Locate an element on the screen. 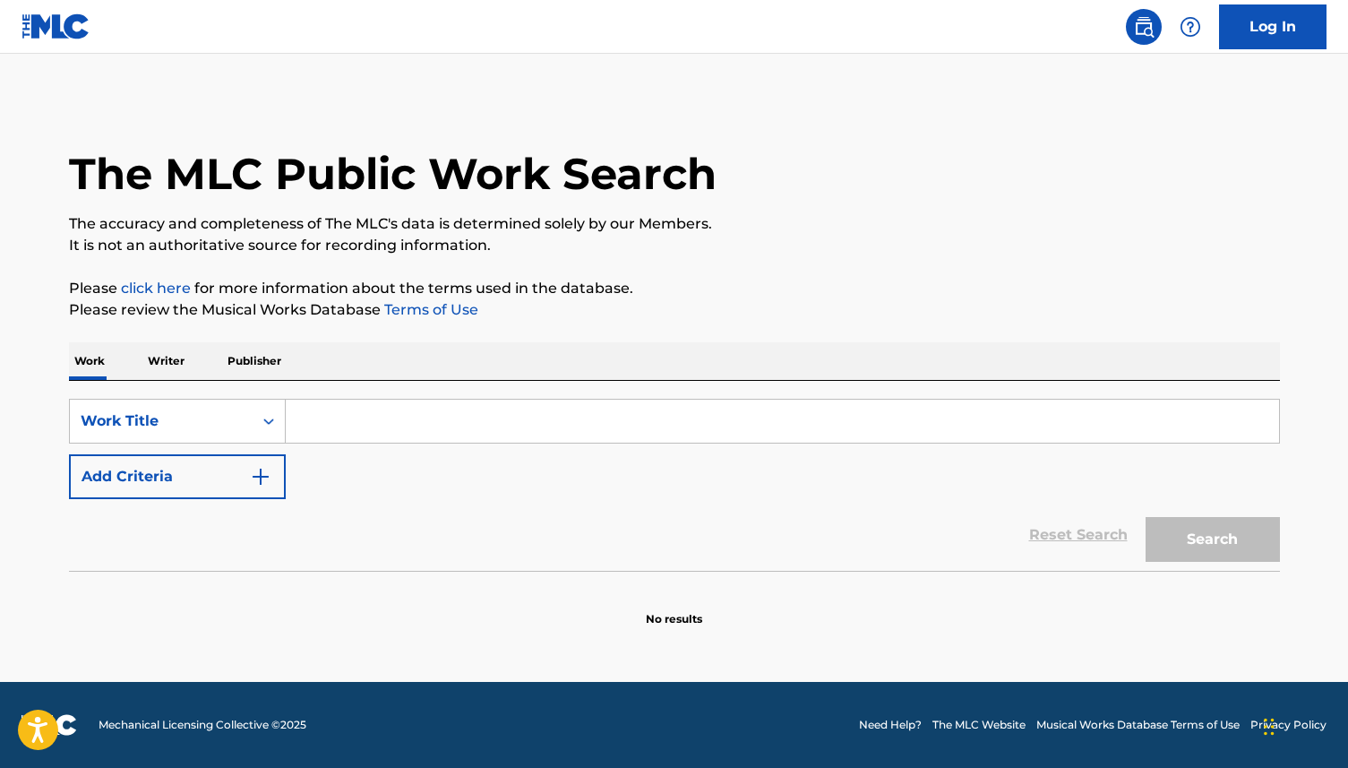 This screenshot has height=768, width=1348. h1: The MLC Public Work Search is located at coordinates (392, 174).